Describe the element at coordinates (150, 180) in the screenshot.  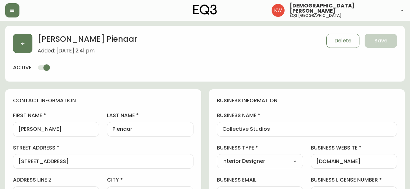
I see `label: city` at that location.